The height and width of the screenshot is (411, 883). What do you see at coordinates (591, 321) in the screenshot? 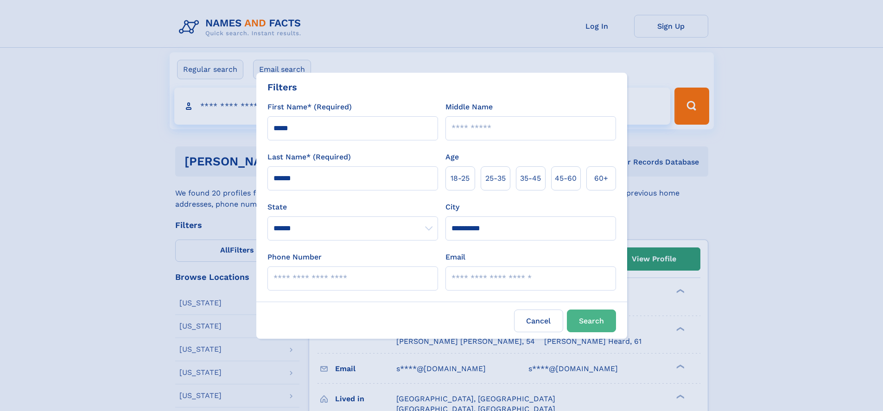
I see `button: Search` at bounding box center [591, 321].